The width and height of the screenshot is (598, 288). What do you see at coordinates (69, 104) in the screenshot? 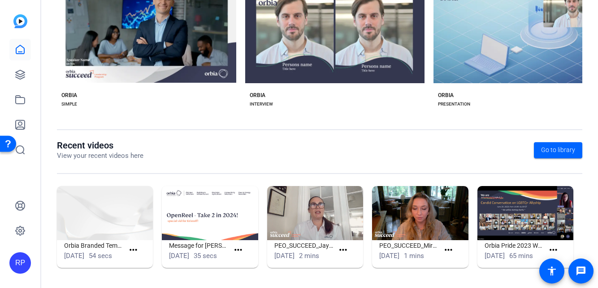
I see `div: SIMPLE` at bounding box center [69, 104].